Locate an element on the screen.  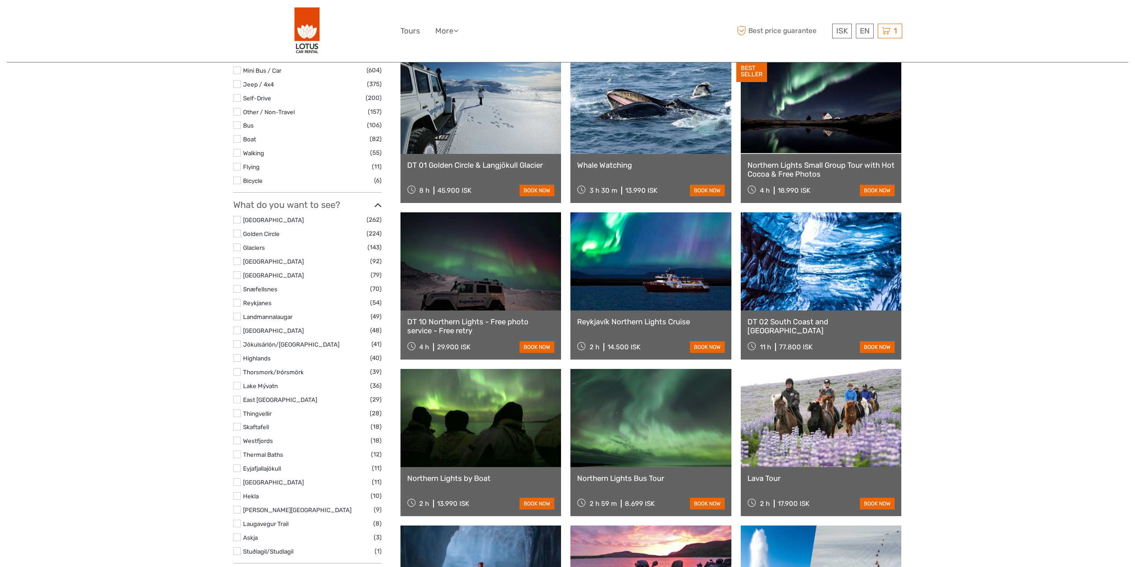
span: (70) is located at coordinates (376, 288).